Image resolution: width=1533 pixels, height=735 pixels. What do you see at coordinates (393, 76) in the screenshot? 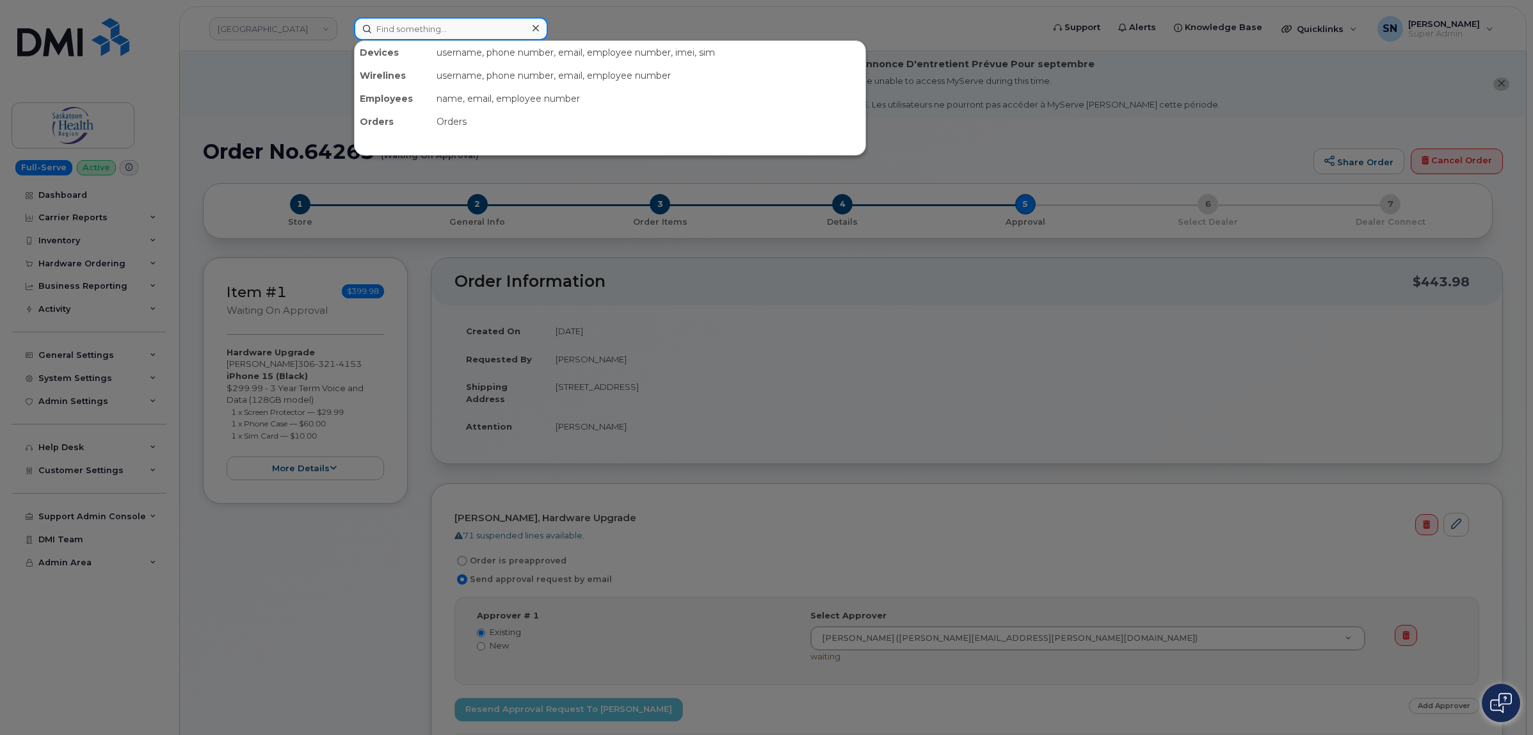
I see `div: Wirelines` at bounding box center [393, 76].